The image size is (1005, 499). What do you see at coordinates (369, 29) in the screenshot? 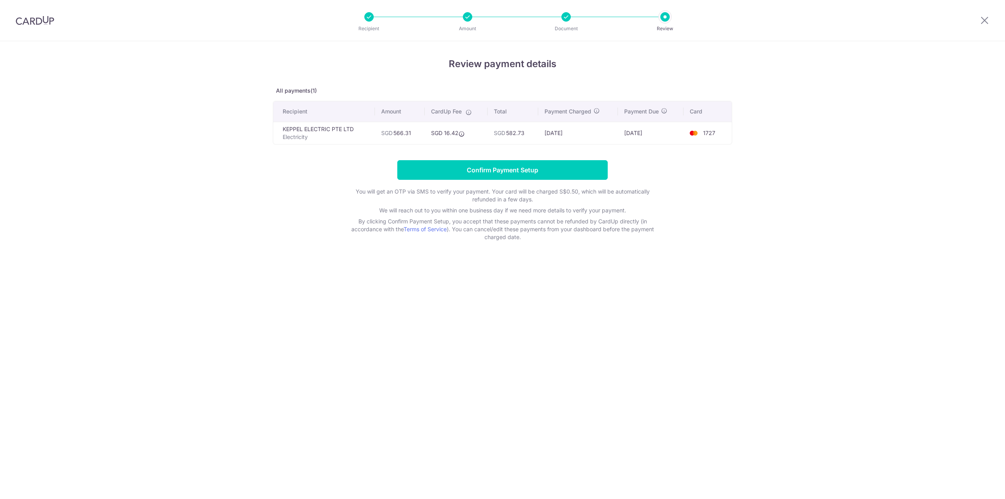
I see `p: Recipient` at bounding box center [369, 29].